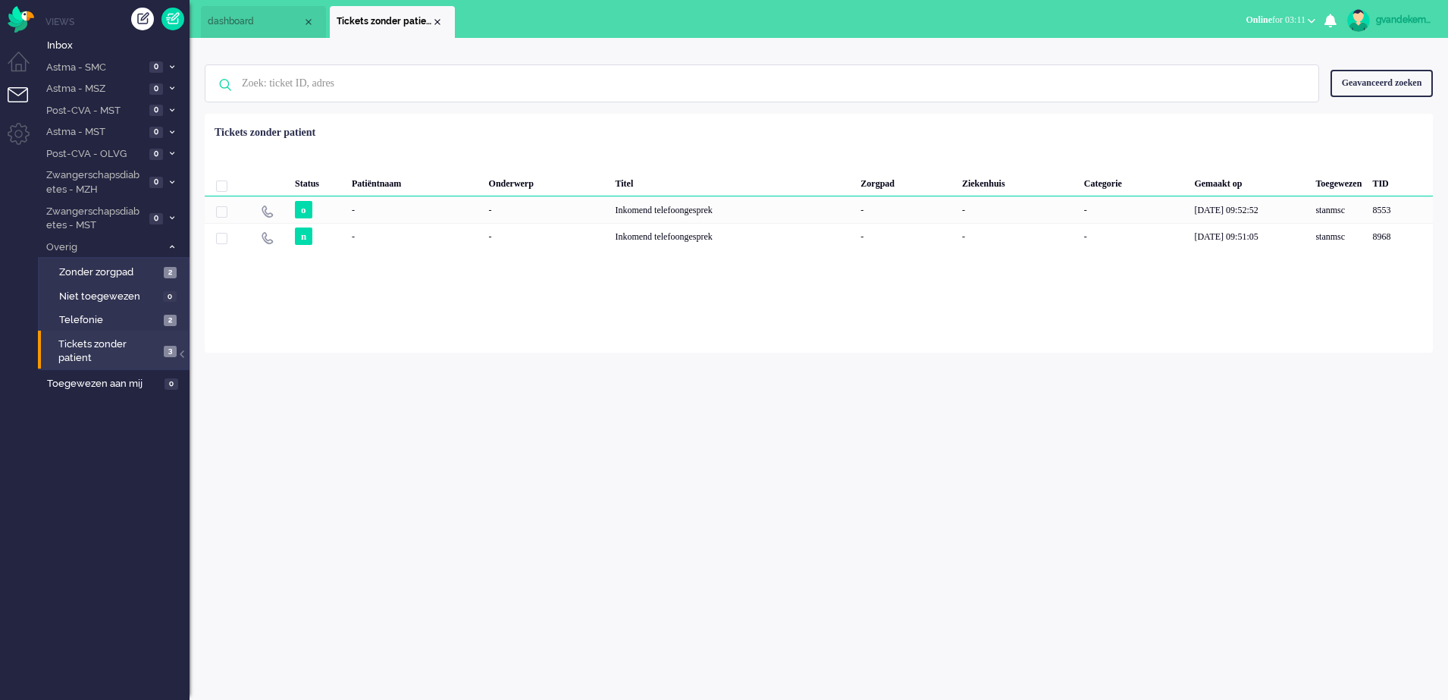 Image resolution: width=1448 pixels, height=700 pixels. I want to click on div: Creëer ticket, so click(143, 19).